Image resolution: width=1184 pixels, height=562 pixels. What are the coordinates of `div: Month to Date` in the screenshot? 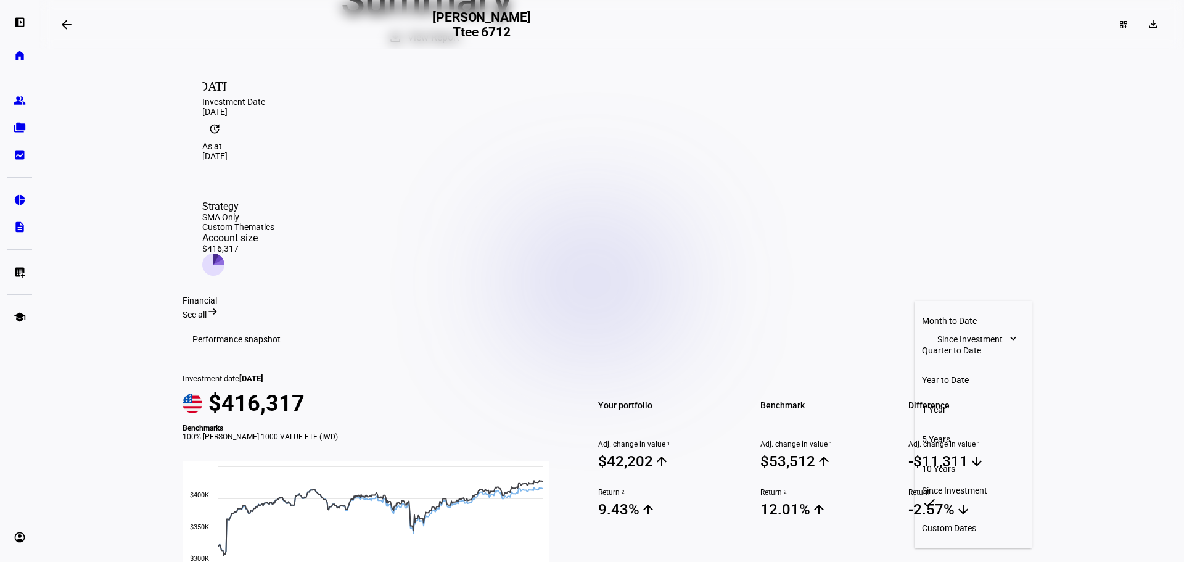 It's located at (973, 321).